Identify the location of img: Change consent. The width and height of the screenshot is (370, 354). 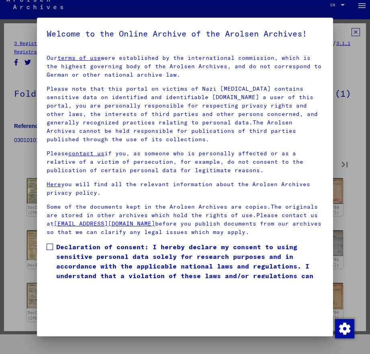
(345, 329).